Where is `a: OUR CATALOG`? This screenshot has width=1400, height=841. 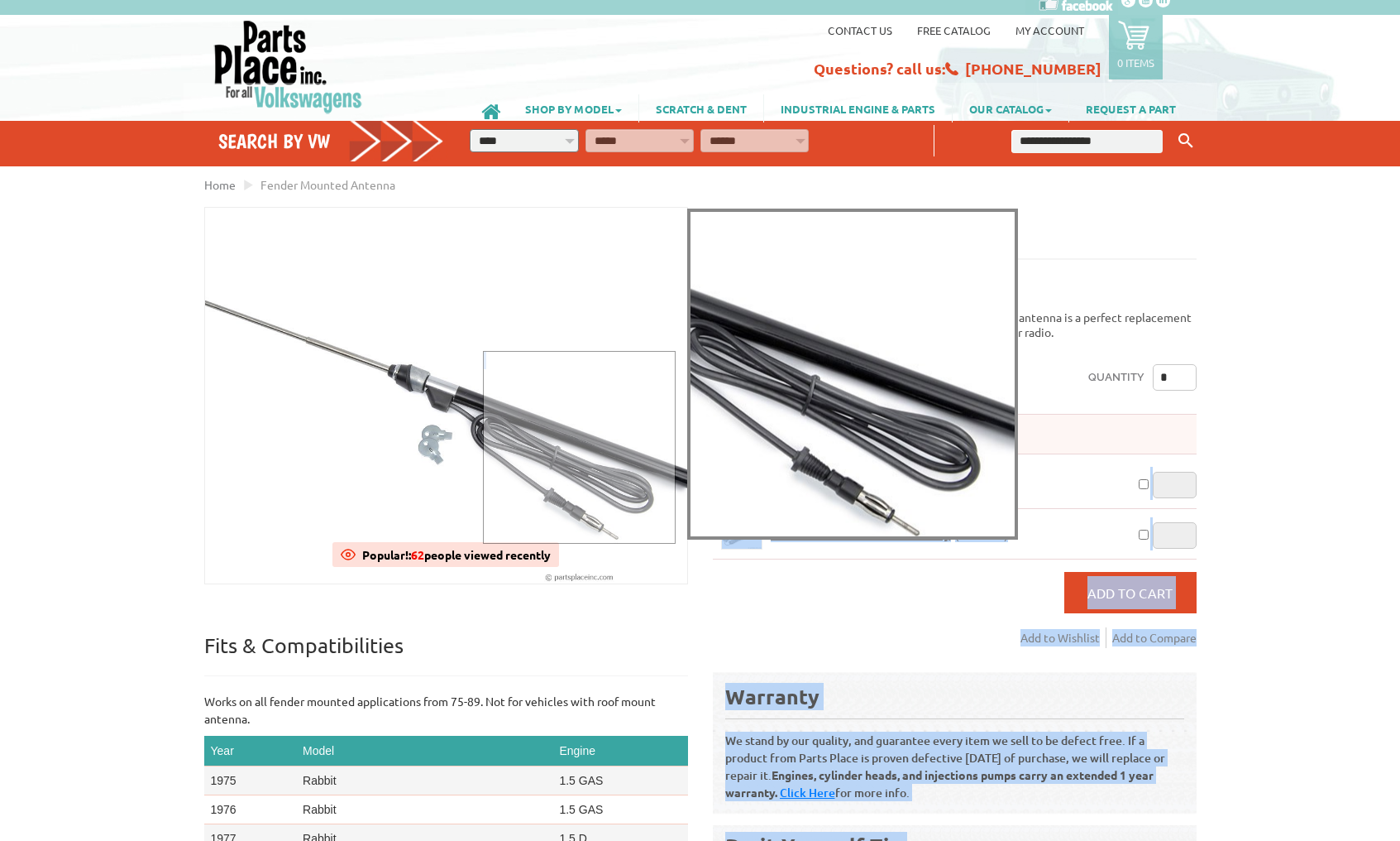 a: OUR CATALOG is located at coordinates (1010, 108).